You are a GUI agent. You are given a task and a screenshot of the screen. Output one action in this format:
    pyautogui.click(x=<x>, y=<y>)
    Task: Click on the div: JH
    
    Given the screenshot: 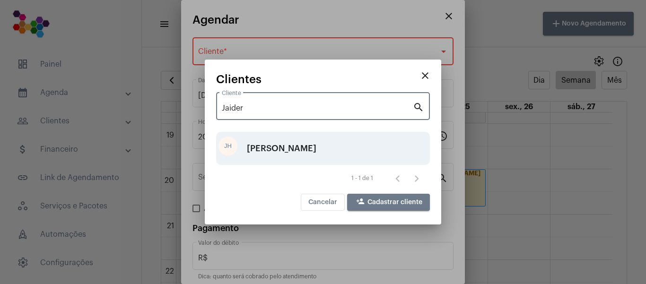 What is the action you would take?
    pyautogui.click(x=228, y=146)
    